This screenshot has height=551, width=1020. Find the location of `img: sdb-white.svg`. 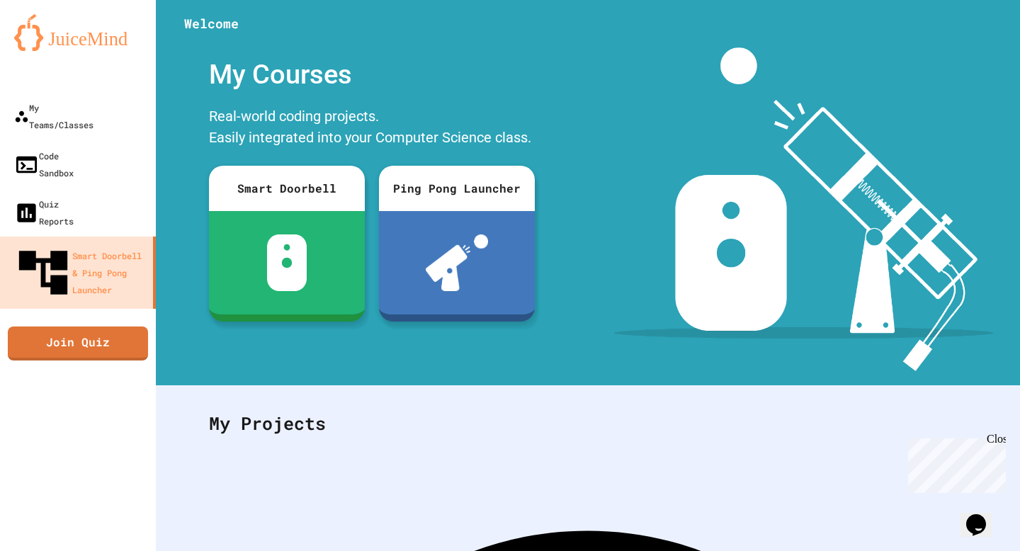

img: sdb-white.svg is located at coordinates (287, 263).